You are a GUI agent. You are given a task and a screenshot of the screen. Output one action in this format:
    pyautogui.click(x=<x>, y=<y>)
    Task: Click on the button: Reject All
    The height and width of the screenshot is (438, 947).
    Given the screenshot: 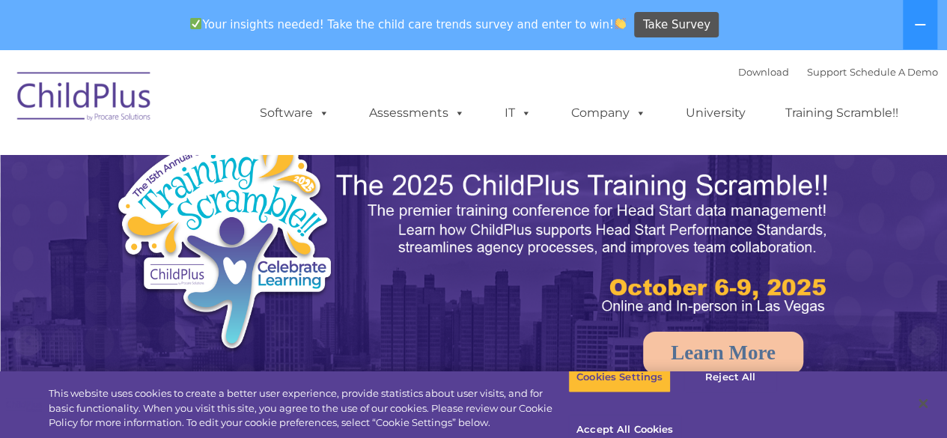 What is the action you would take?
    pyautogui.click(x=730, y=377)
    